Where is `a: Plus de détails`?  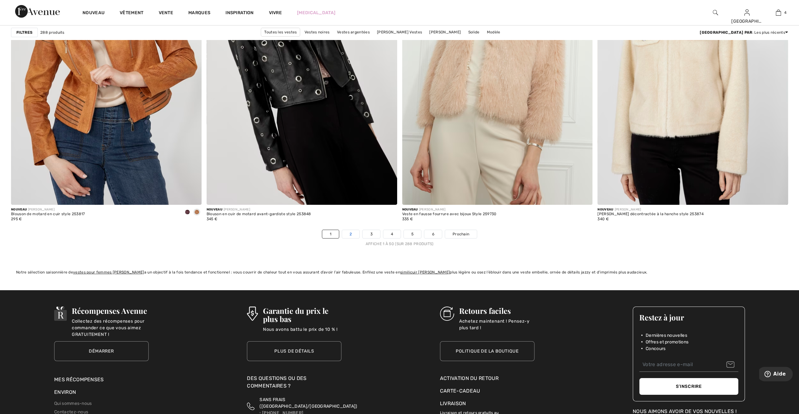 a: Plus de détails is located at coordinates (294, 351).